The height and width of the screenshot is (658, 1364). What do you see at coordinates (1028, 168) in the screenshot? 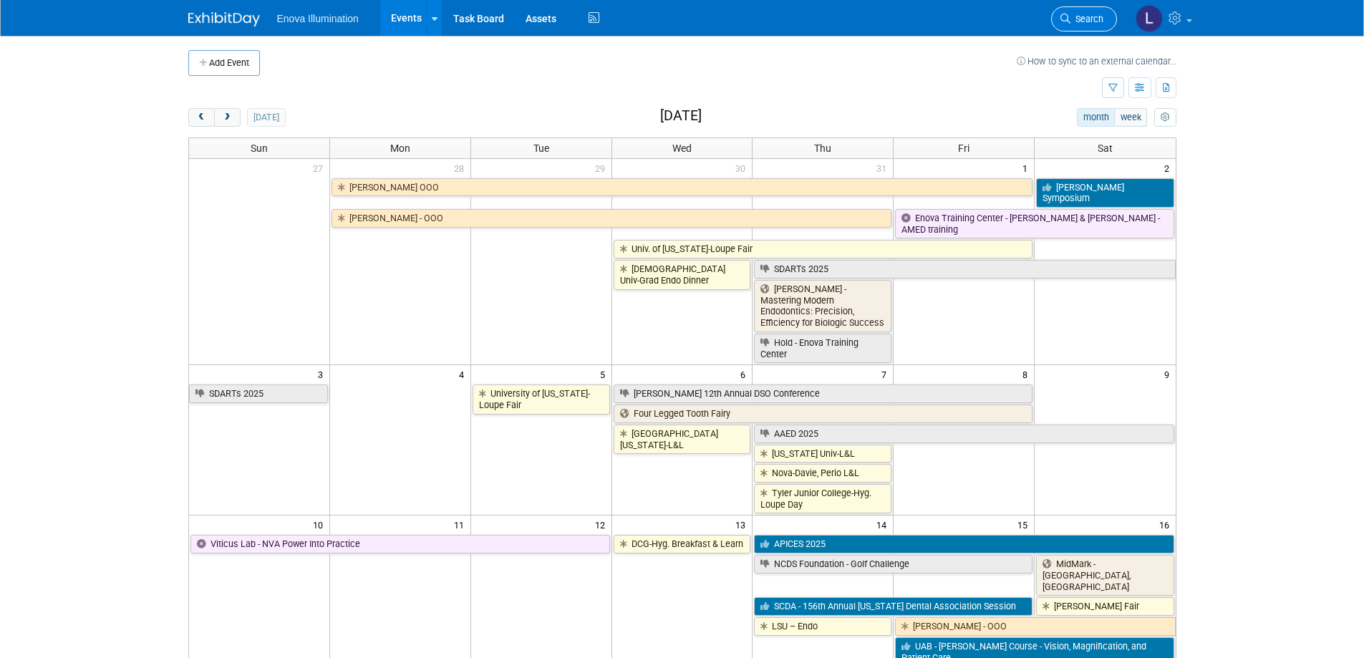
I see `span: 1` at bounding box center [1028, 168].